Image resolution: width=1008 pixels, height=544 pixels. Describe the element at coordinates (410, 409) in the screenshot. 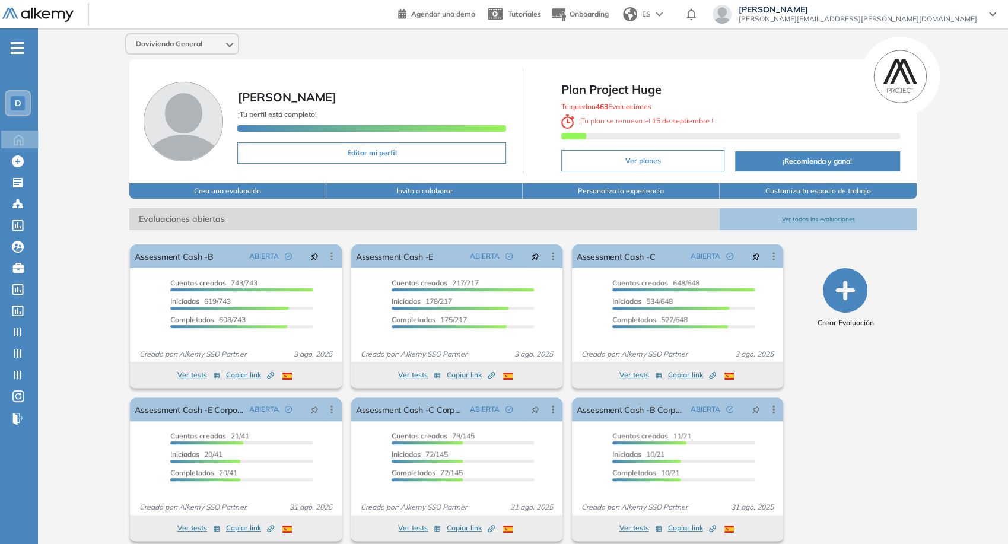

I see `a: Assessment Cash -C Corporativo` at that location.